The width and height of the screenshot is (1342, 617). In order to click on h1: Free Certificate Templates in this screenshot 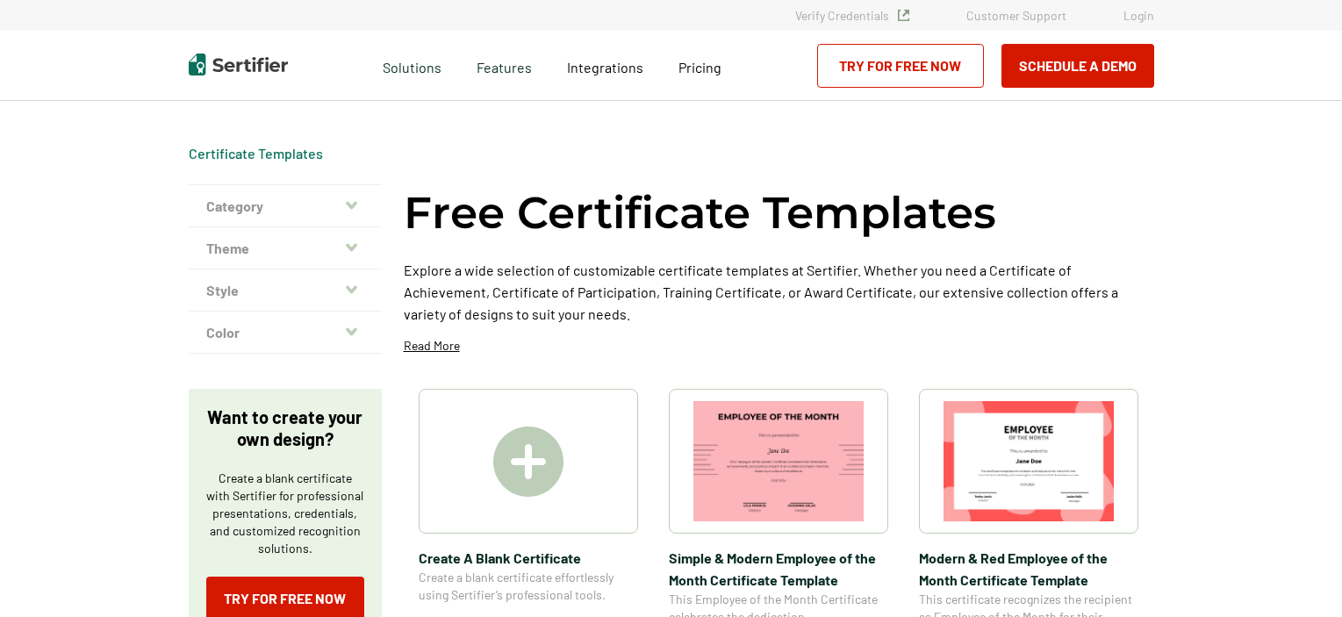, I will do `click(700, 212)`.